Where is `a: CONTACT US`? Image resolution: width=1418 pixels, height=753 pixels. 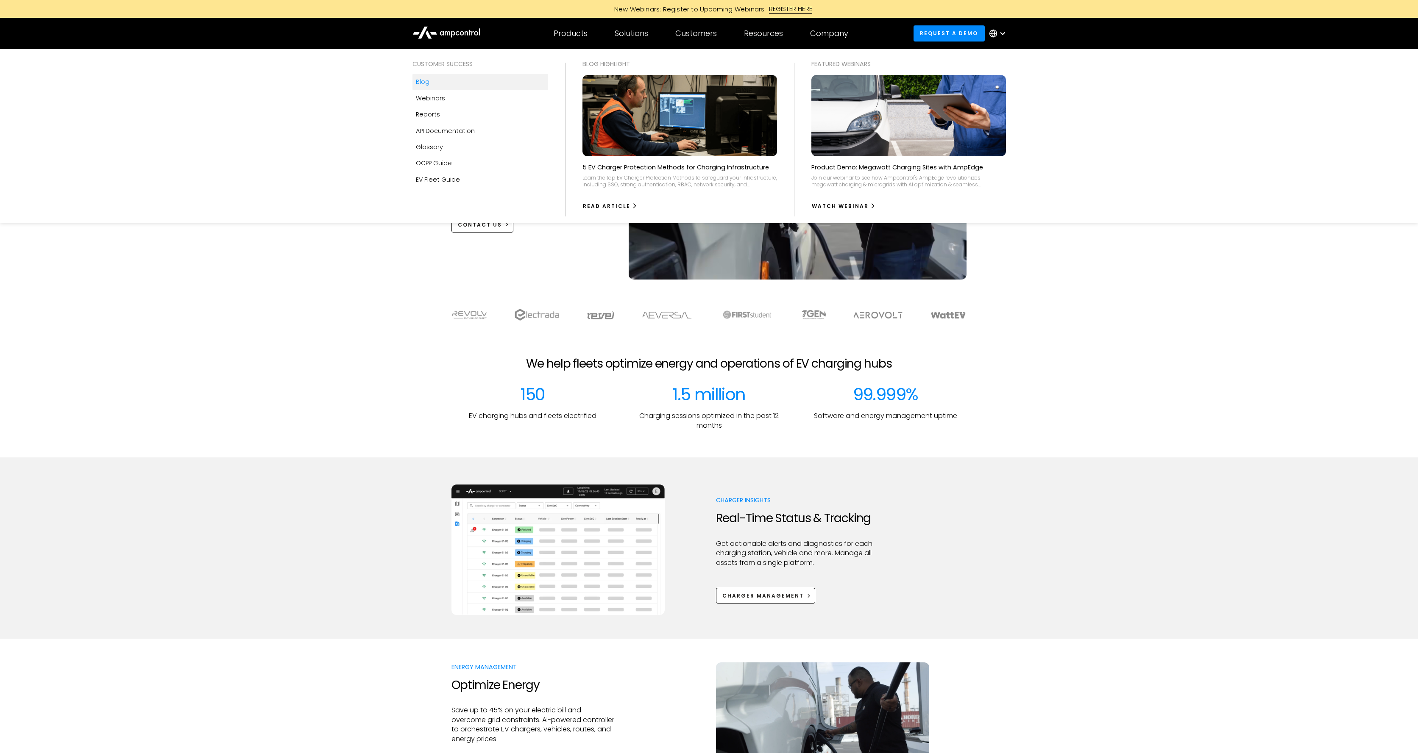 a: CONTACT US is located at coordinates (482, 225).